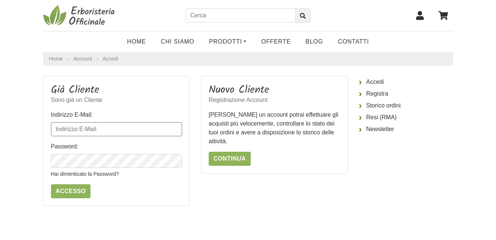  Describe the element at coordinates (230, 159) in the screenshot. I see `a: Continua` at that location.